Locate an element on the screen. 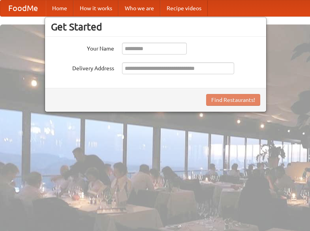 Image resolution: width=310 pixels, height=231 pixels. button: Find Restaurants! is located at coordinates (233, 100).